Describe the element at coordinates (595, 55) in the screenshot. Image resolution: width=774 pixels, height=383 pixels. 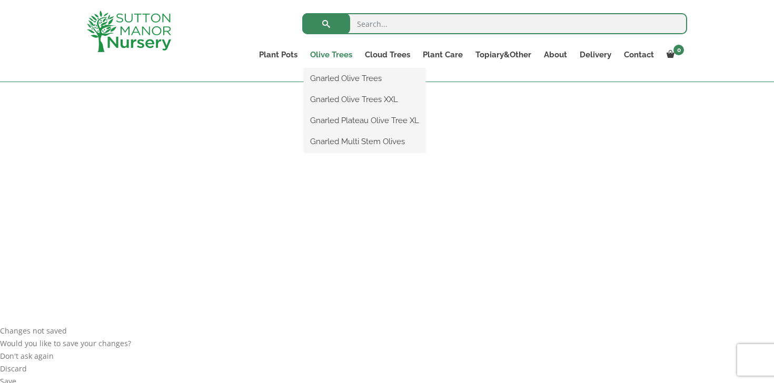
I see `a: Delivery` at that location.